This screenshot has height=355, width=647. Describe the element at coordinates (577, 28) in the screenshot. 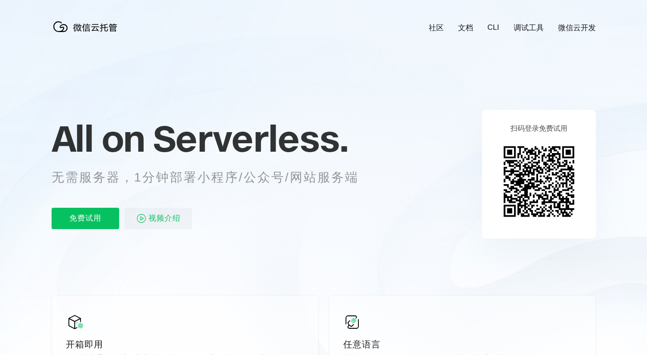

I see `a: 微信云开发` at that location.